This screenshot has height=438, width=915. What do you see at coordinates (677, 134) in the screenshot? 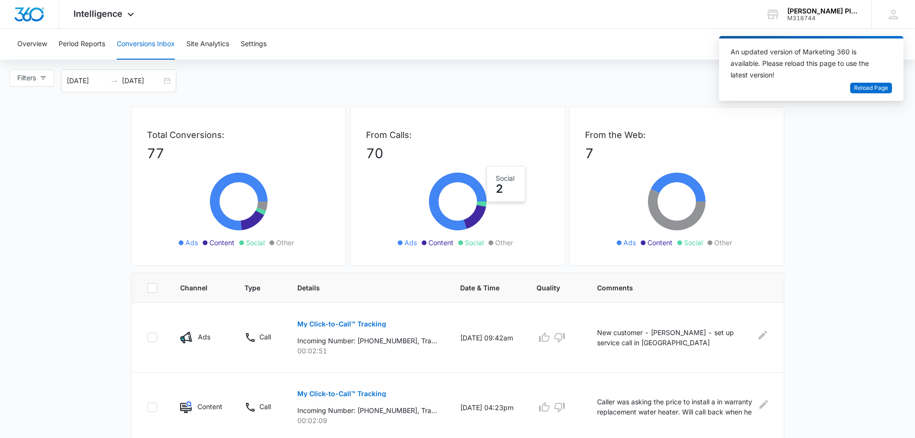
I see `p: From the Web:` at bounding box center [677, 134].